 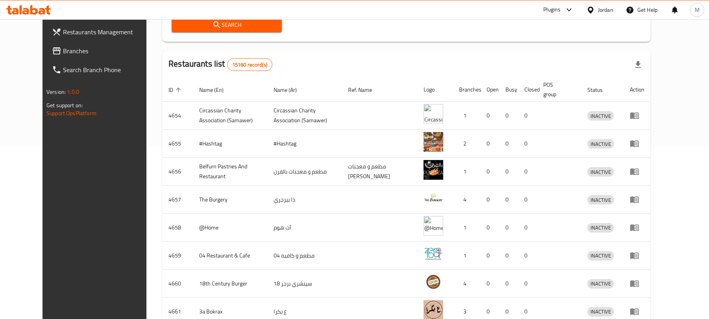 I want to click on div: Plugins, so click(x=552, y=10).